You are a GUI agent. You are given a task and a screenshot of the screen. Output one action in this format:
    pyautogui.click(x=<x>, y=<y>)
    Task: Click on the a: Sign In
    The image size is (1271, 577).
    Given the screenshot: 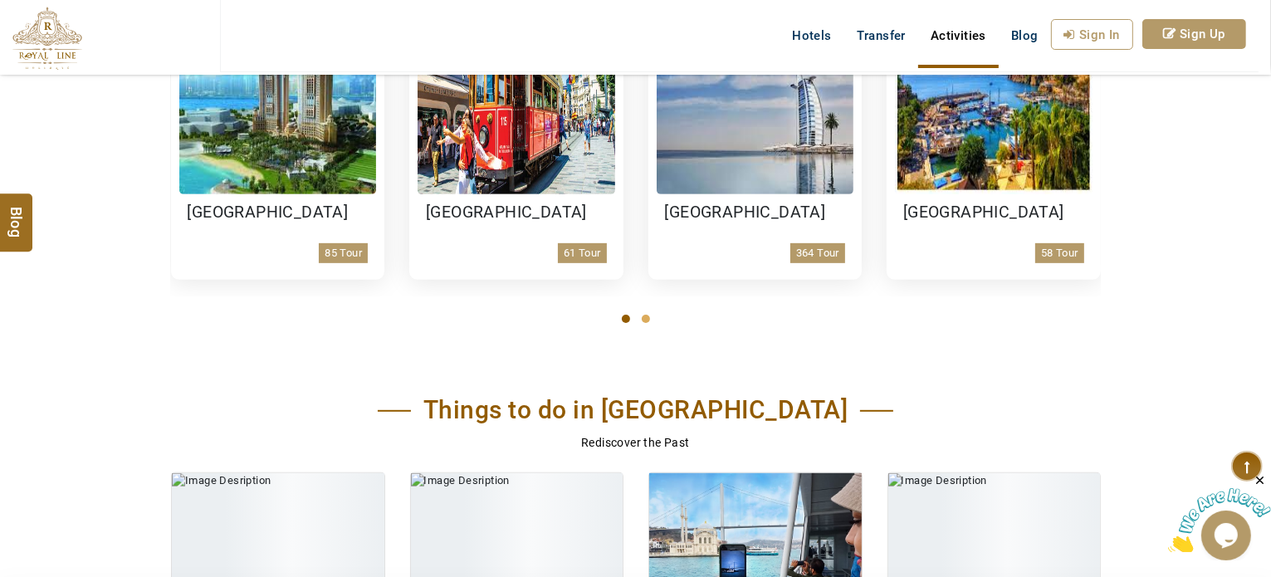 What is the action you would take?
    pyautogui.click(x=1092, y=34)
    